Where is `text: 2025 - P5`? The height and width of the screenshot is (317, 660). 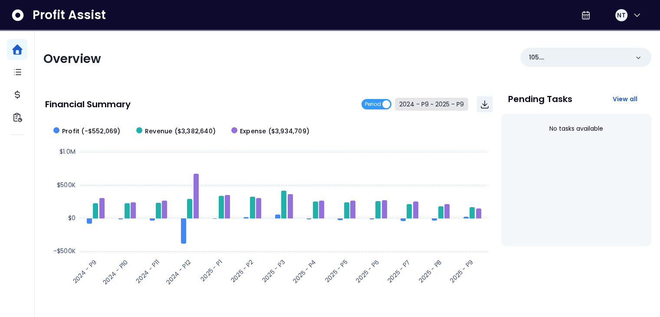 text: 2025 - P5 is located at coordinates (336, 271).